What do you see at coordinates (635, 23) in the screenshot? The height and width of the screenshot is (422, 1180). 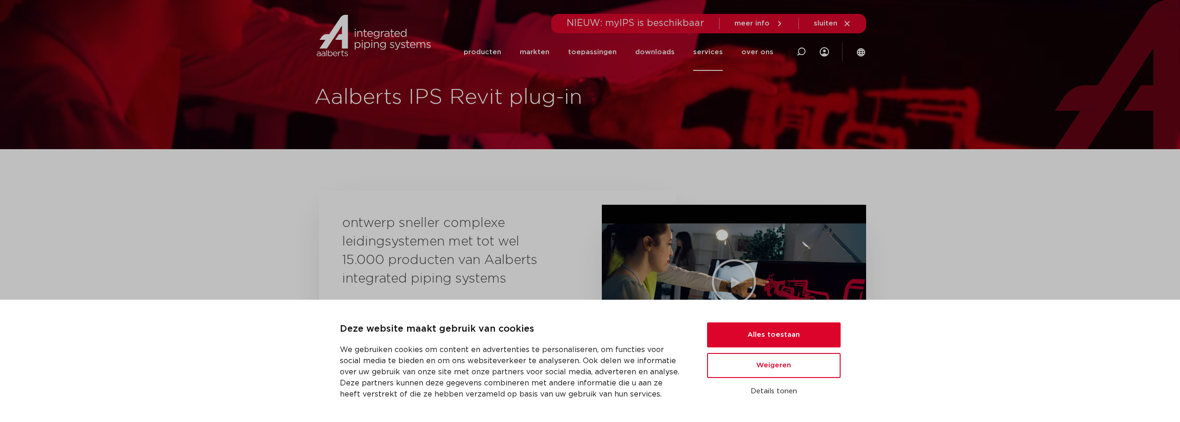 I see `span: NIEUW: myIPS is beschikbaar` at bounding box center [635, 23].